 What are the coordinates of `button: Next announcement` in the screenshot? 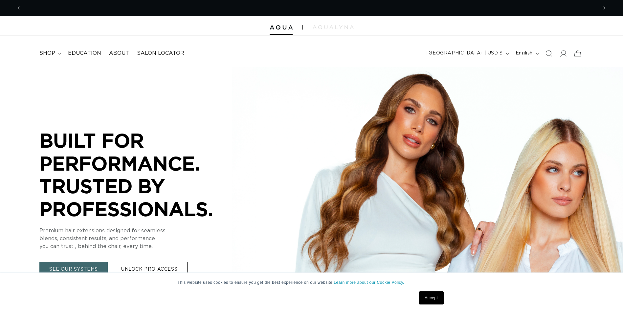 It's located at (604, 8).